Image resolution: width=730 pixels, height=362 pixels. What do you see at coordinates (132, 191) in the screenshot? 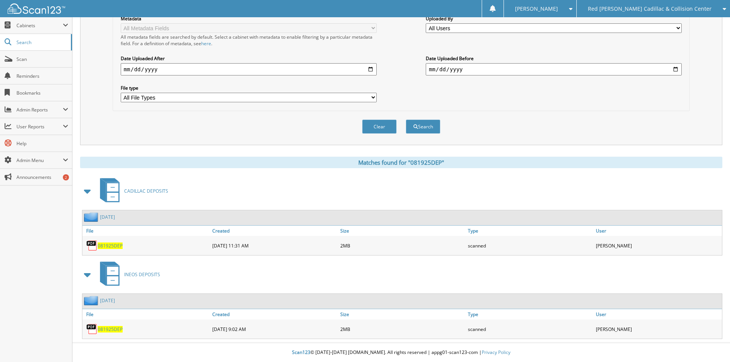
I see `a: CADILLAC DEPOSITS` at bounding box center [132, 191].